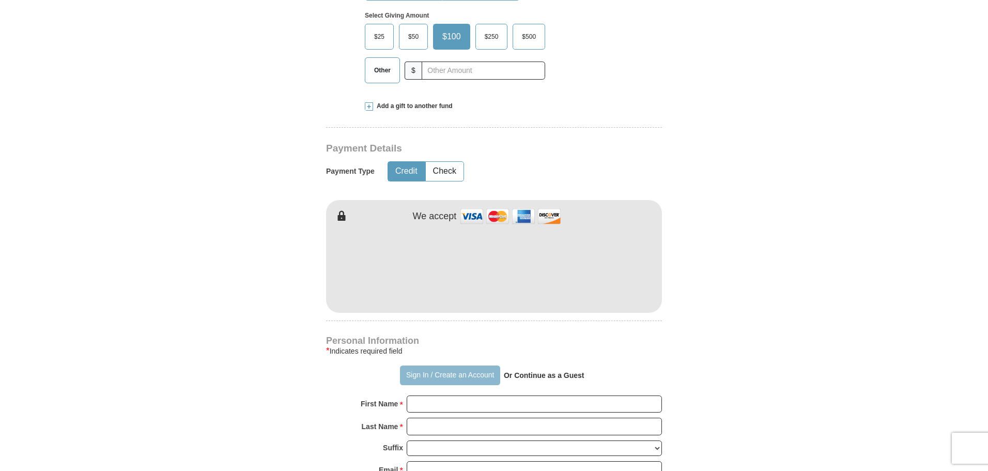  Describe the element at coordinates (494, 351) in the screenshot. I see `div: Indicates required field` at that location.